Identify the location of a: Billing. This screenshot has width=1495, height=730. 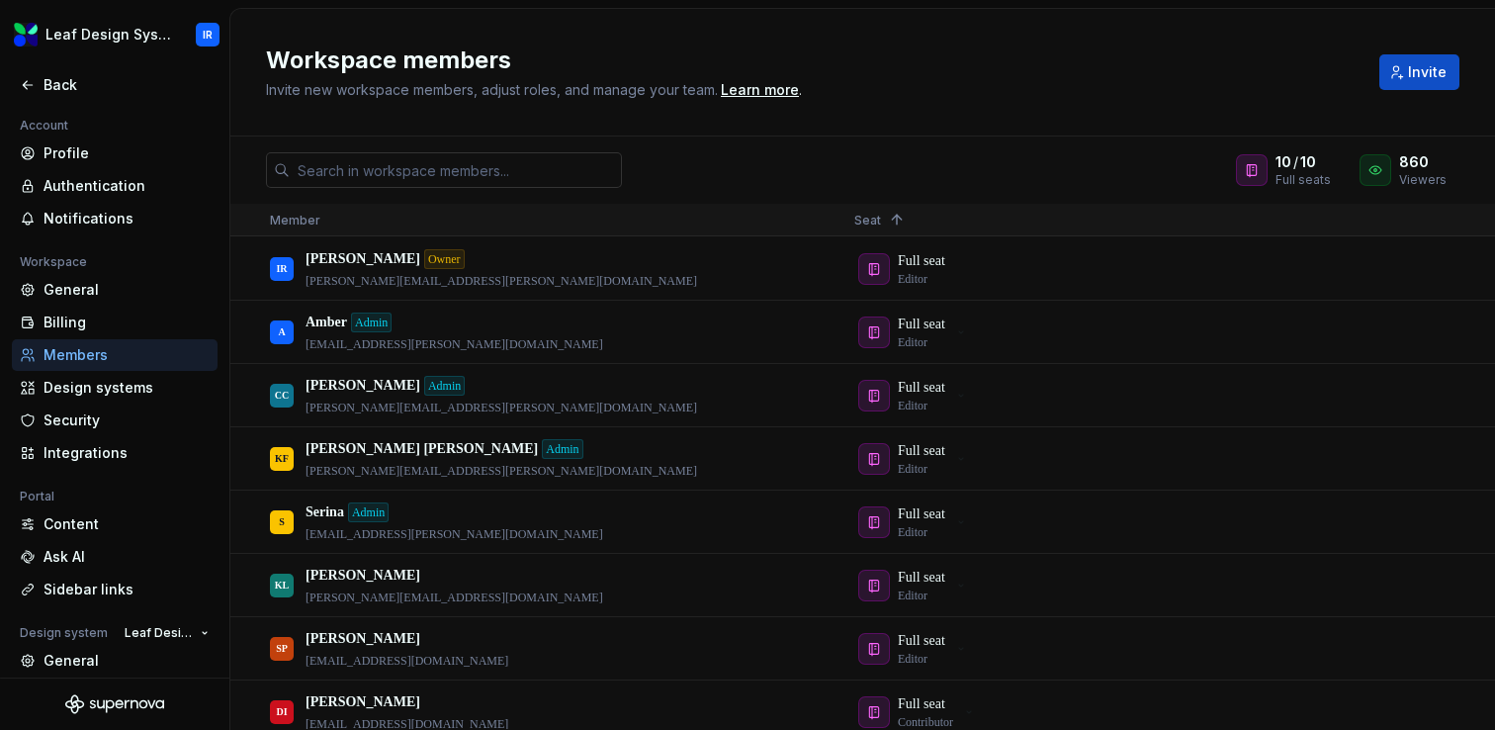
(115, 322).